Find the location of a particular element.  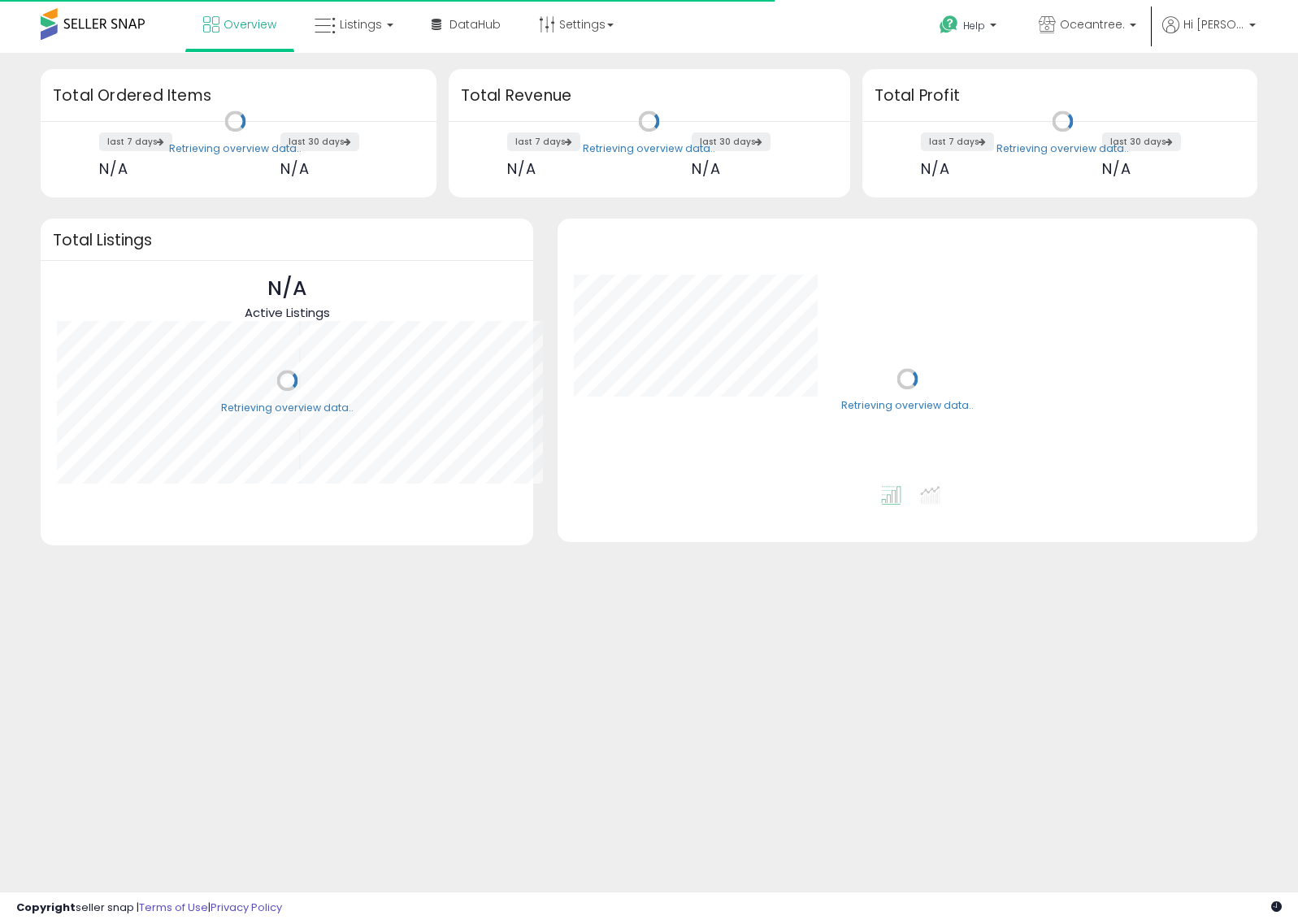

a: Help is located at coordinates (970, 28).